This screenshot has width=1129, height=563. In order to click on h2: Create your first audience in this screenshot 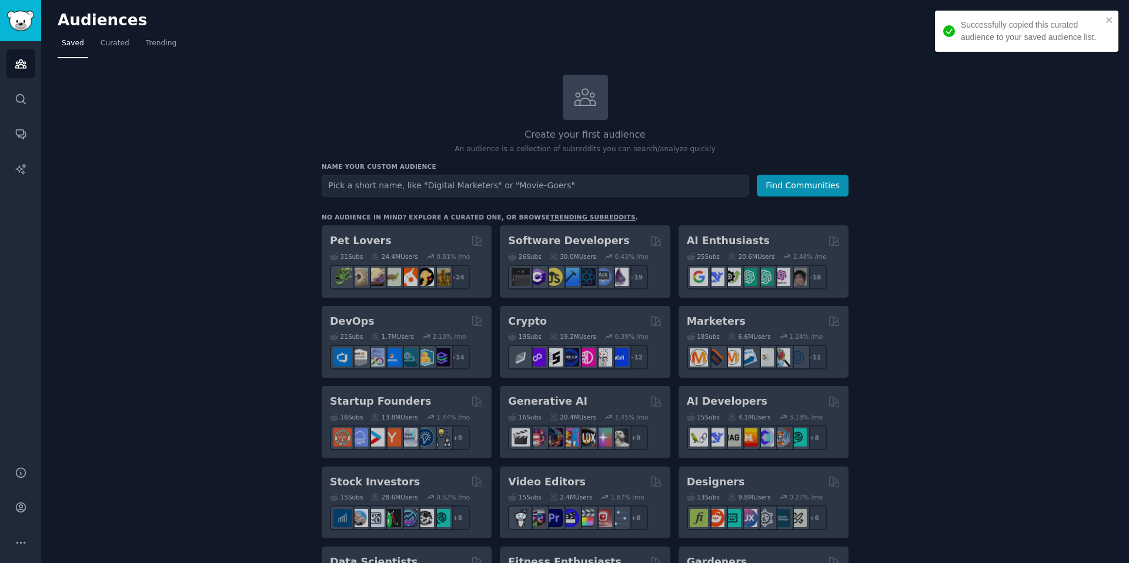, I will do `click(585, 135)`.